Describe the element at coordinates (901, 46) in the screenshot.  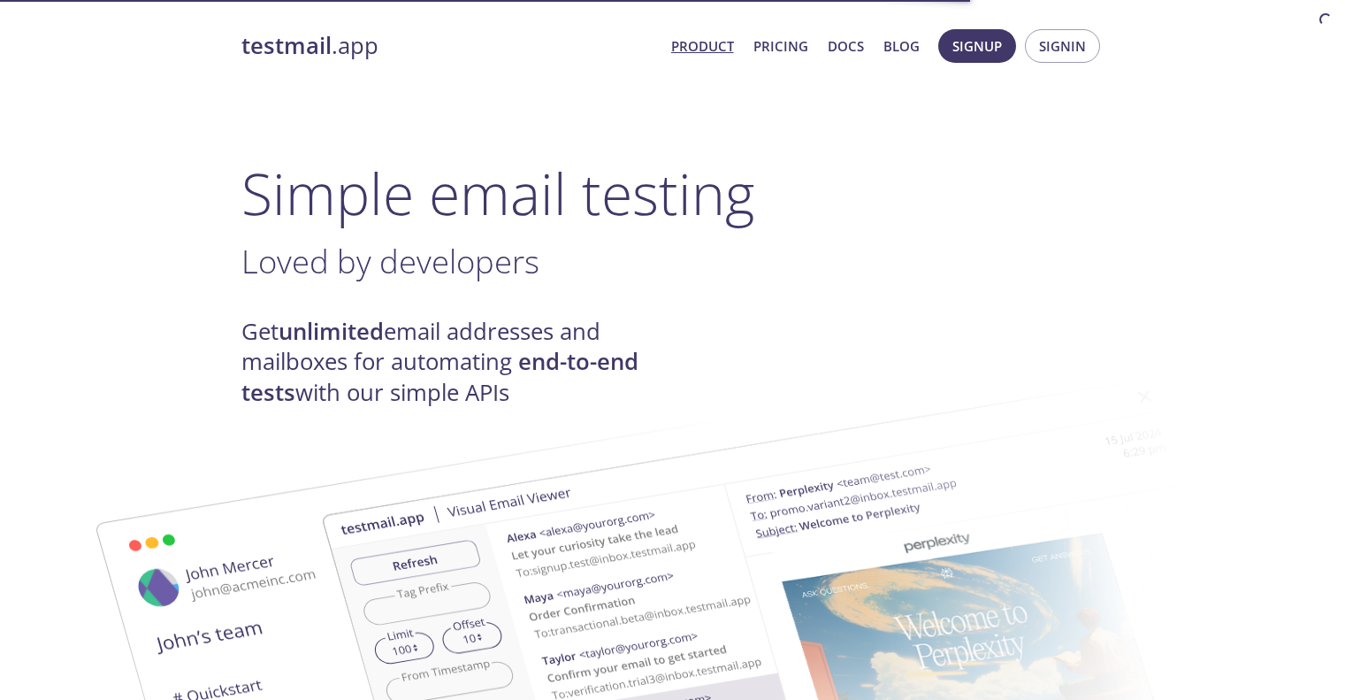
I see `a: Blog` at that location.